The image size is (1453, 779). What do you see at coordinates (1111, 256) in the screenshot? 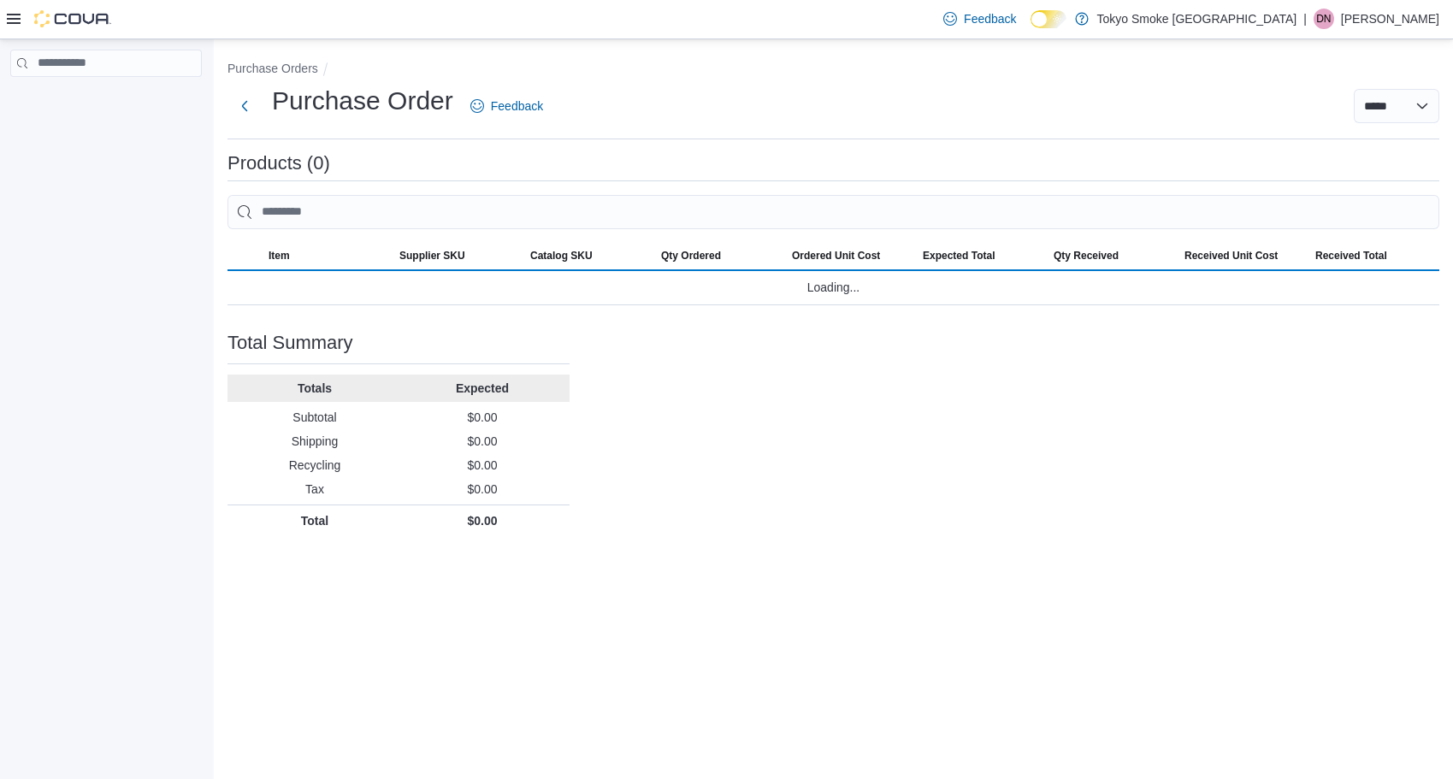
I see `button: Qty Received` at bounding box center [1111, 256].